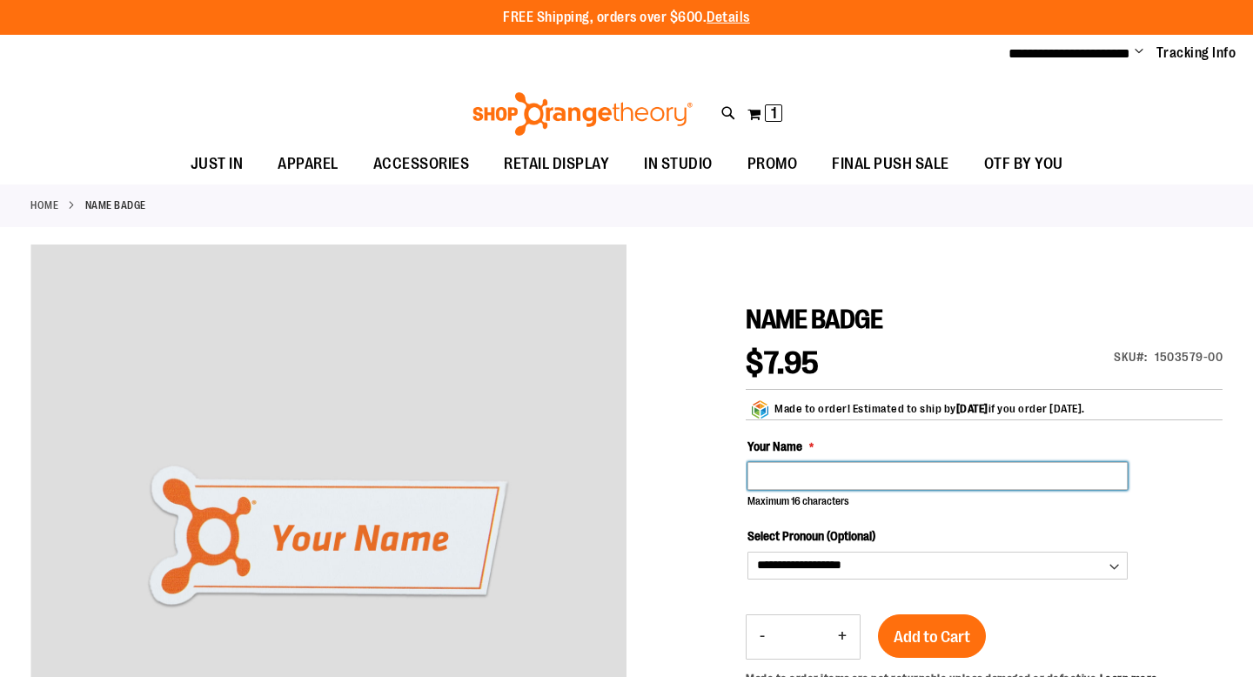 The height and width of the screenshot is (677, 1253). I want to click on strong: NAME BADGE, so click(116, 205).